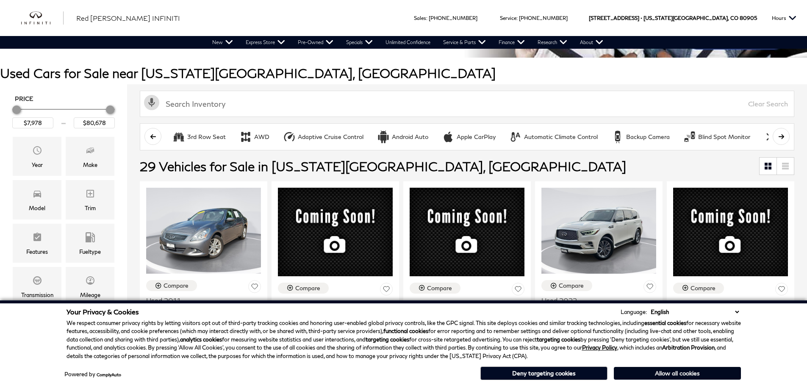  What do you see at coordinates (467, 307) in the screenshot?
I see `a: Certified Used 2021INFINITI QX50 ESSENTIAL` at bounding box center [467, 307].